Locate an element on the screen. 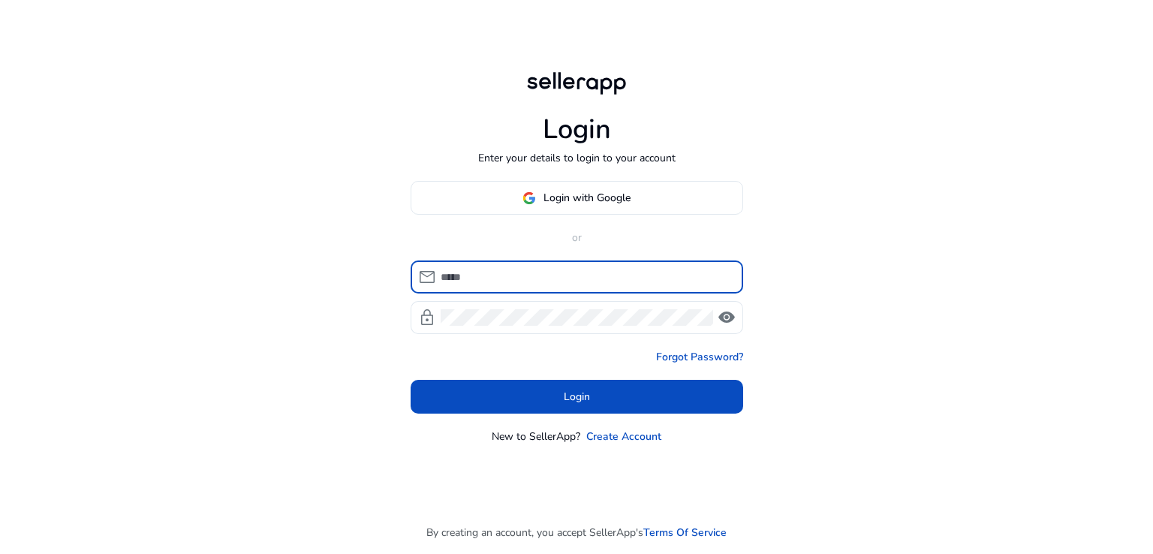 The width and height of the screenshot is (1153, 554). span: mail is located at coordinates (427, 277).